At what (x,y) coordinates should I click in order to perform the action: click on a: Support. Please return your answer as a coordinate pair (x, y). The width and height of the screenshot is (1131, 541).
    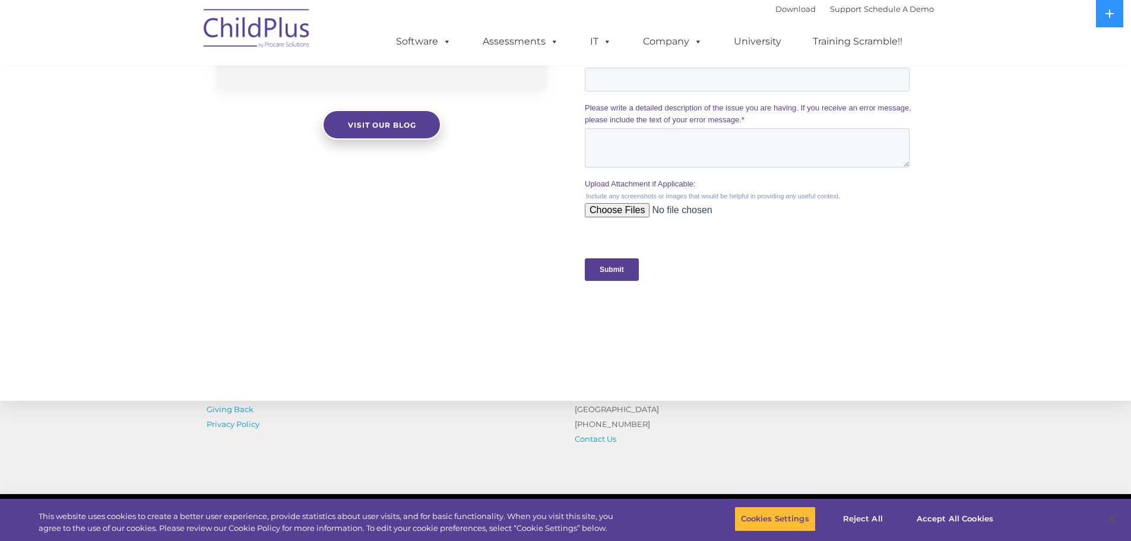
    Looking at the image, I should click on (846, 9).